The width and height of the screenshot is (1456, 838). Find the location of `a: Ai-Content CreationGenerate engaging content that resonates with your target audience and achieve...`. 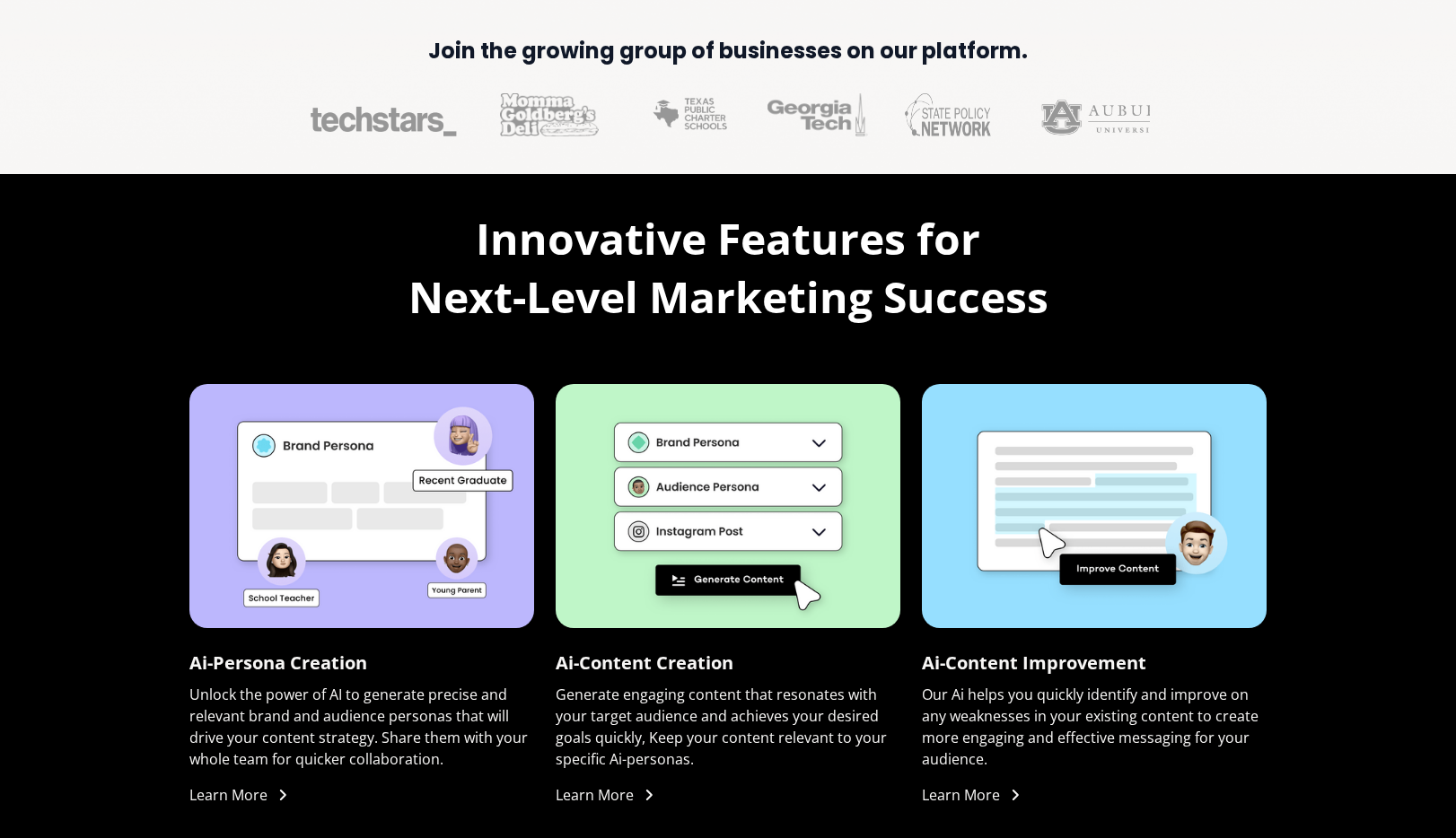

a: Ai-Content CreationGenerate engaging content that resonates with your target audience and achieve... is located at coordinates (728, 598).